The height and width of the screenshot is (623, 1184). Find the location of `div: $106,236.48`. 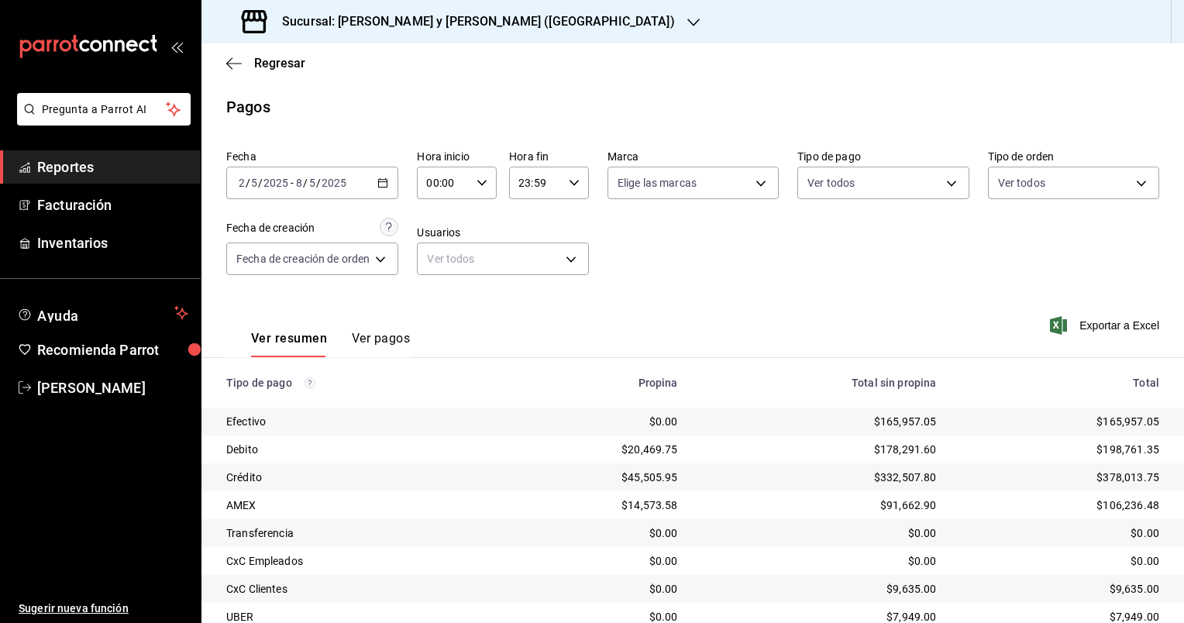

div: $106,236.48 is located at coordinates (1060, 505).